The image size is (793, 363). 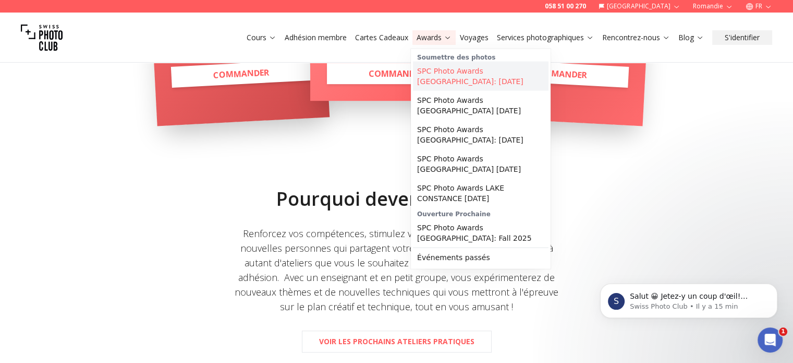 What do you see at coordinates (783, 331) in the screenshot?
I see `span: 1` at bounding box center [783, 331].